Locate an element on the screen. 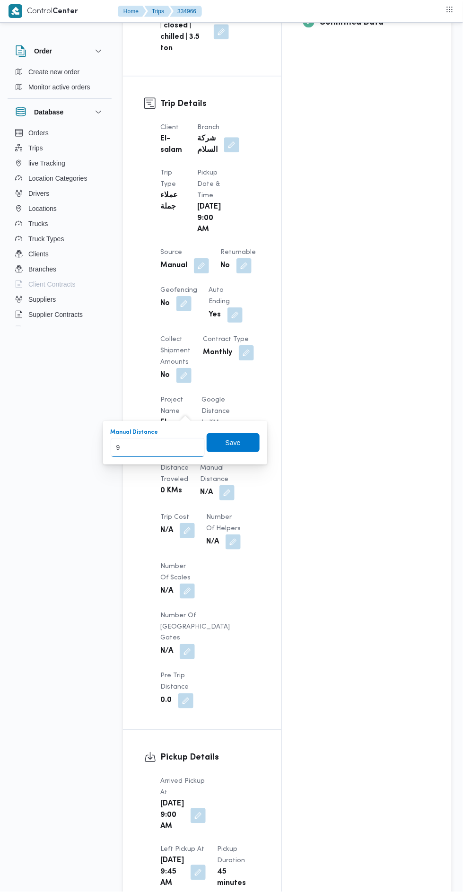 The height and width of the screenshot is (892, 463). h3: Order is located at coordinates (43, 51).